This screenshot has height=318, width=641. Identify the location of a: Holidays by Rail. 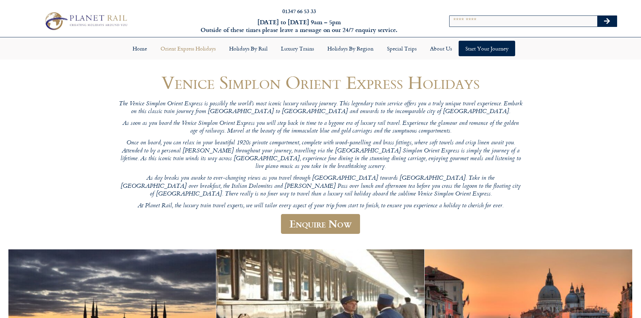
(248, 48).